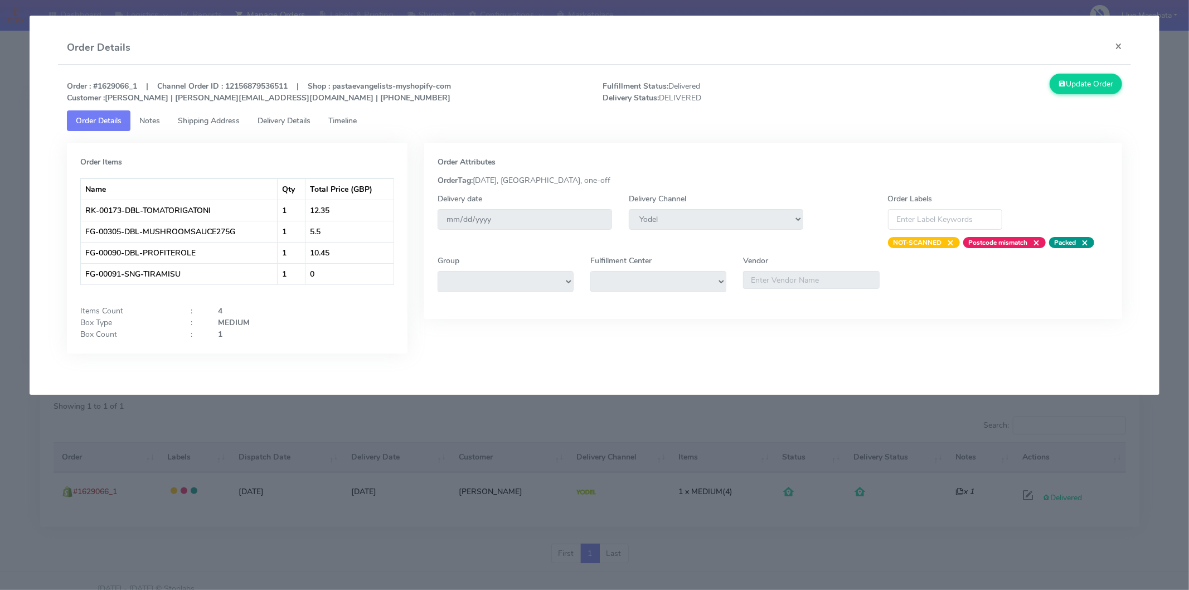 The image size is (1189, 590). I want to click on span: Shipping Address, so click(208, 120).